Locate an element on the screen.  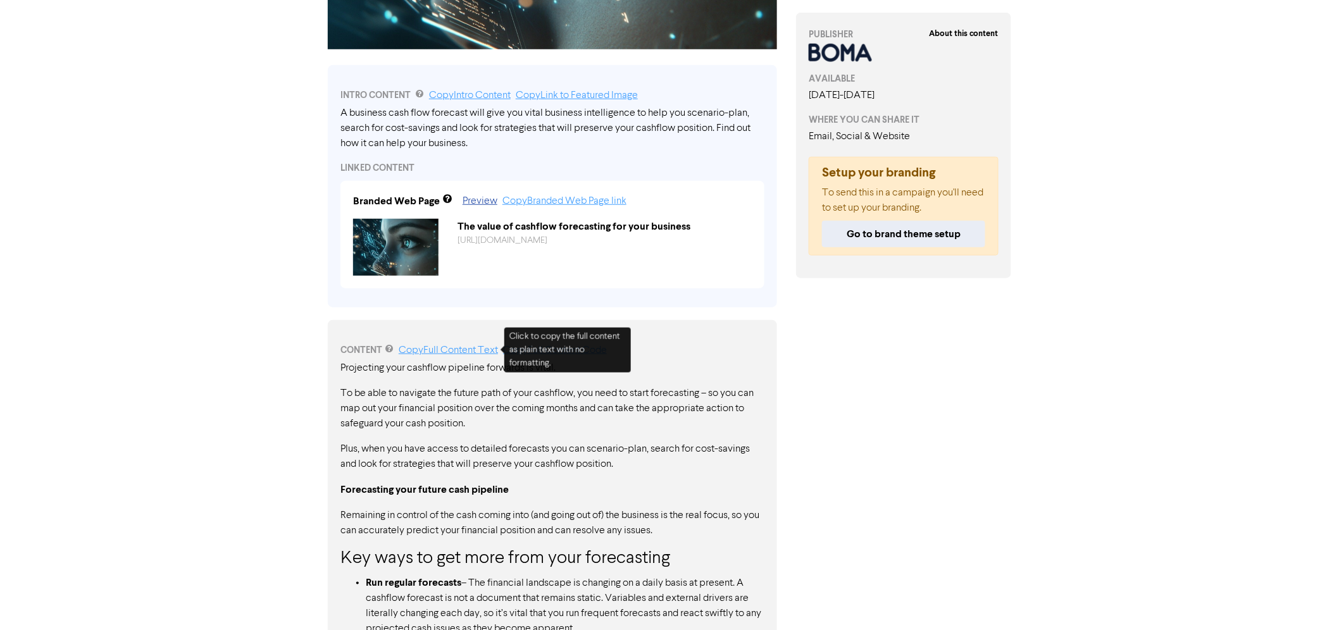
a: Preview is located at coordinates (480, 201).